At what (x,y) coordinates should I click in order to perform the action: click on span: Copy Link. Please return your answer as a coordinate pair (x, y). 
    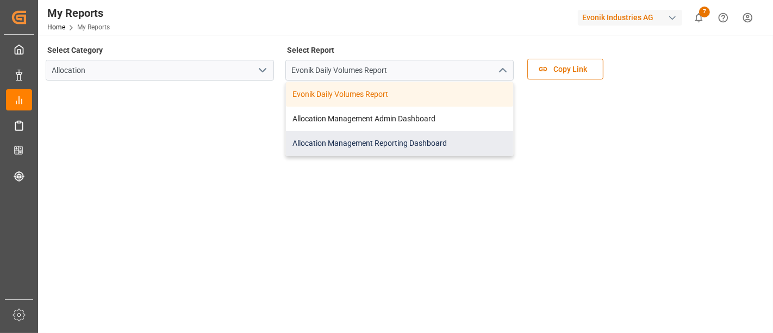
    Looking at the image, I should click on (570, 69).